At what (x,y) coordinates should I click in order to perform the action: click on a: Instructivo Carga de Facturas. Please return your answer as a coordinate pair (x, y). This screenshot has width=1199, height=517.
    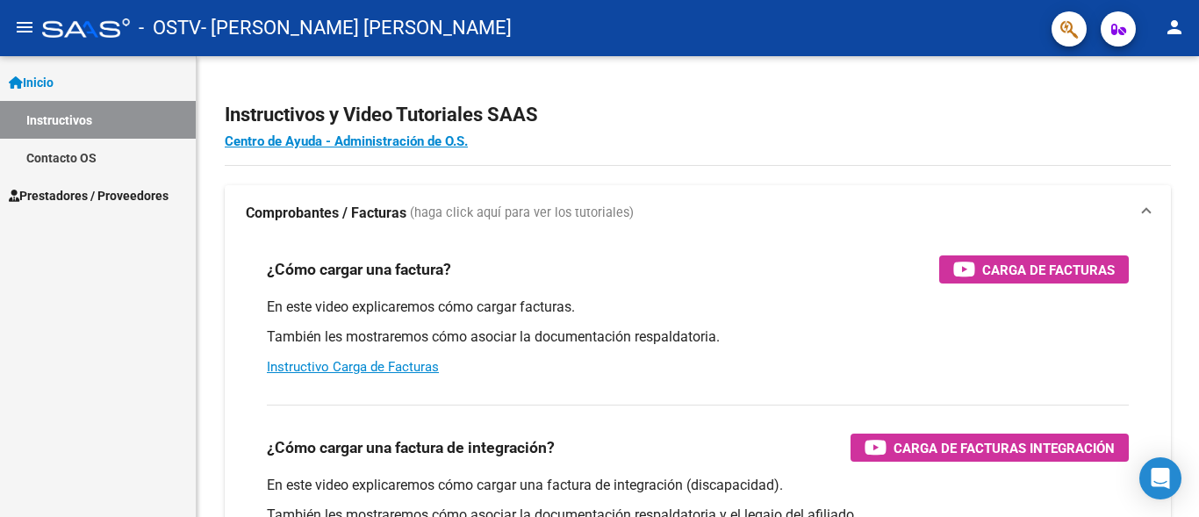
    Looking at the image, I should click on (353, 367).